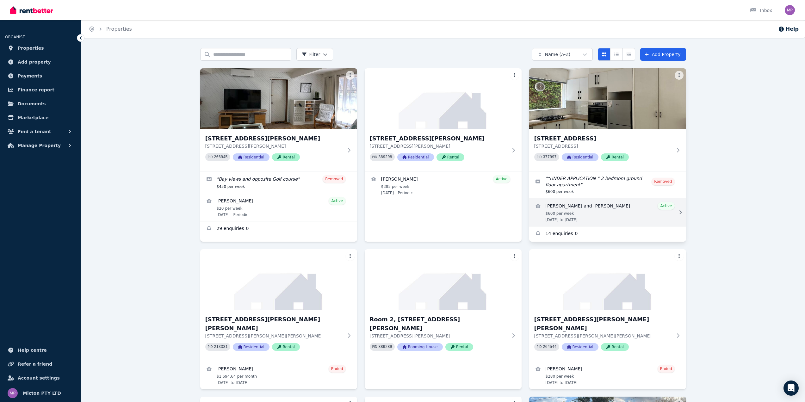 The width and height of the screenshot is (805, 402). I want to click on span: Name (A-Z), so click(558, 54).